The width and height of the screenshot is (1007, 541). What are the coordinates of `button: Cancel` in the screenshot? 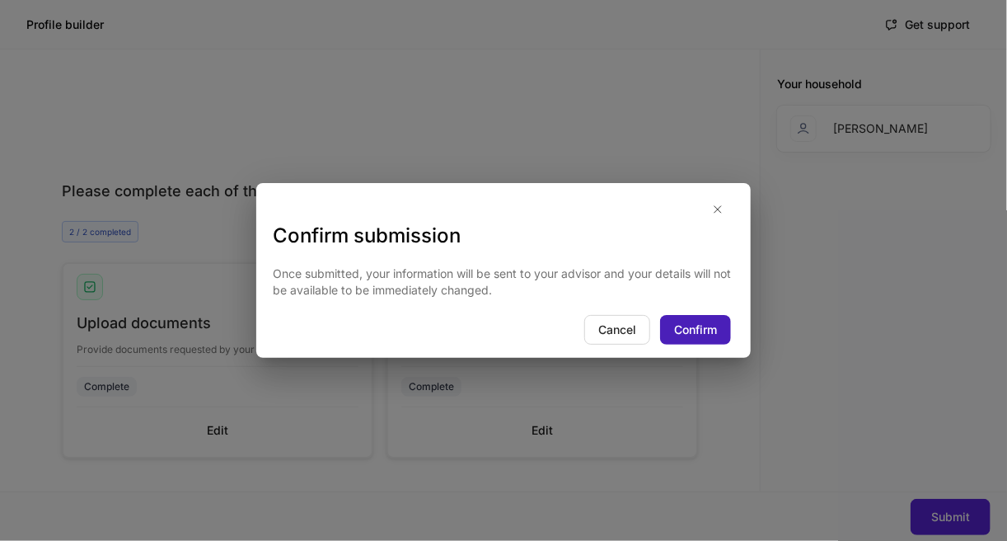 It's located at (617, 330).